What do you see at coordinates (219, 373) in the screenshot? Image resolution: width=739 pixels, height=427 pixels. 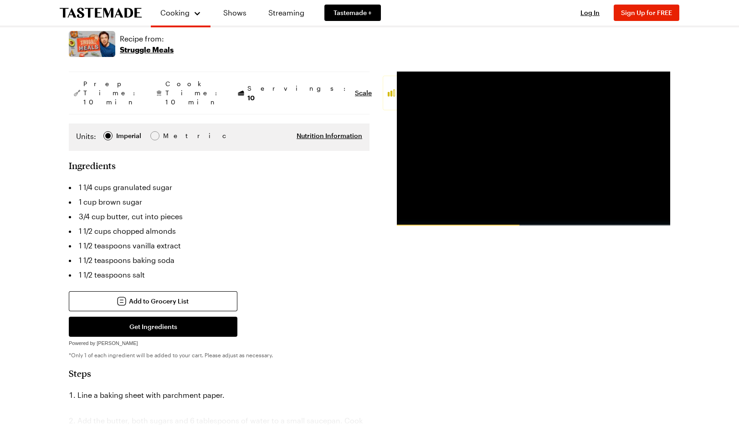 I see `h2: Steps` at bounding box center [219, 373].